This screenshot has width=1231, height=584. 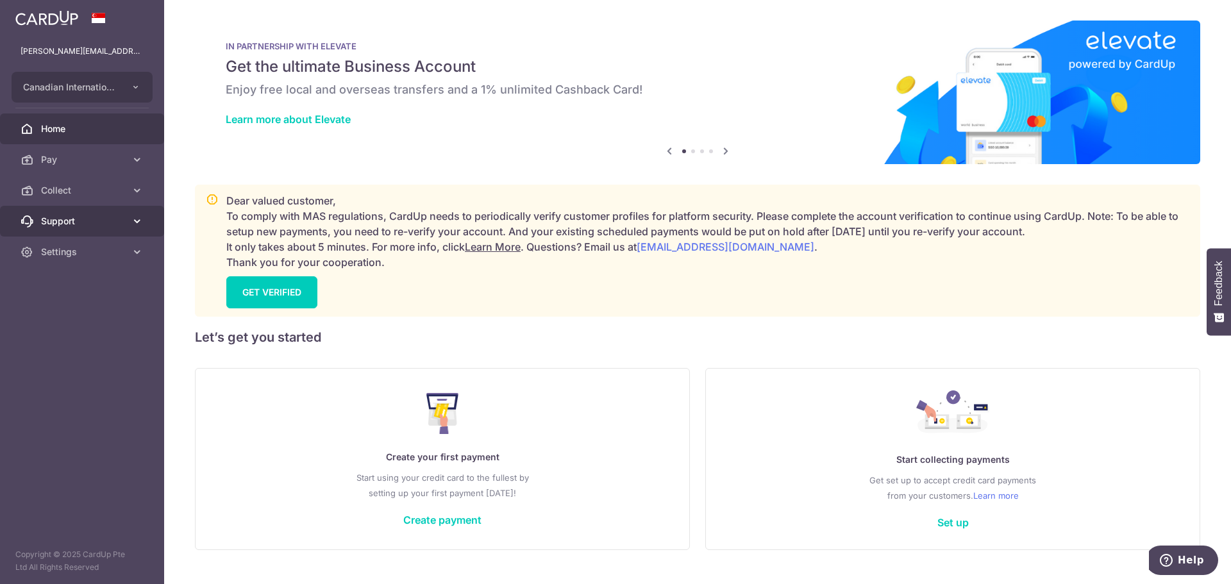 What do you see at coordinates (698, 337) in the screenshot?
I see `h5: Let’s get you started` at bounding box center [698, 337].